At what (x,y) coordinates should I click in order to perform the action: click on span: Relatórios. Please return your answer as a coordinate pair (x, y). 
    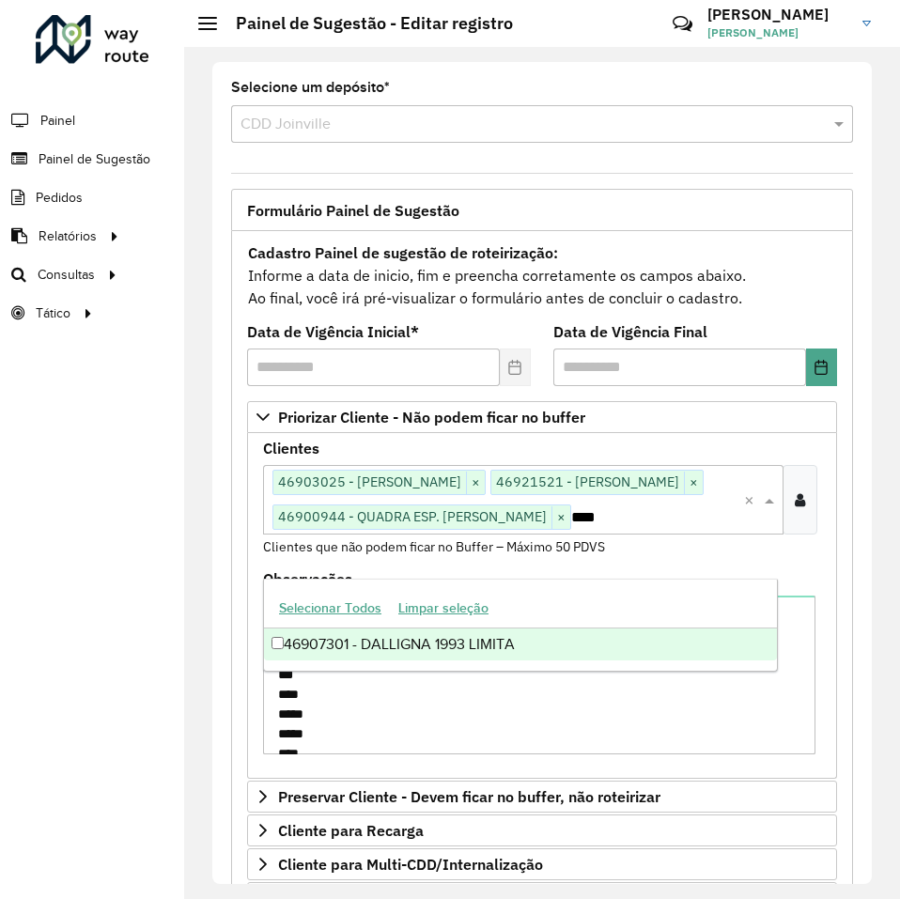
    Looking at the image, I should click on (68, 236).